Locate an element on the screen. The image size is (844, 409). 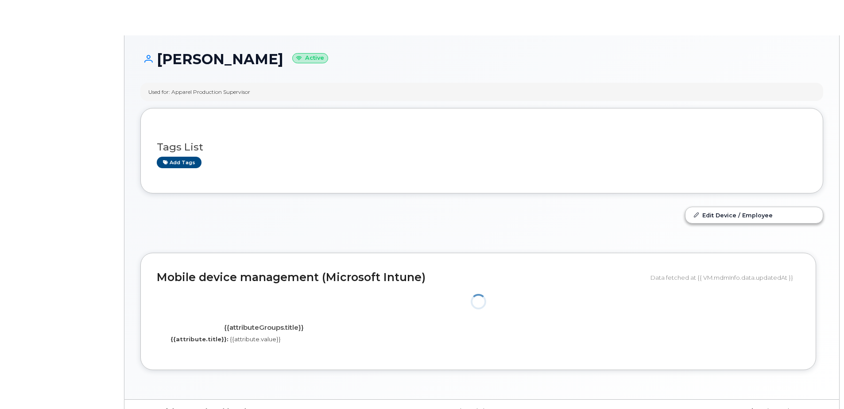
div: Used for: Apparel Production Supervisor is located at coordinates (199, 92).